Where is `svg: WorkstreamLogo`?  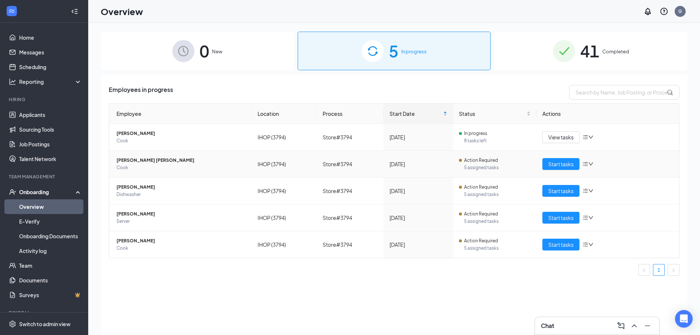
svg: WorkstreamLogo is located at coordinates (12, 11).